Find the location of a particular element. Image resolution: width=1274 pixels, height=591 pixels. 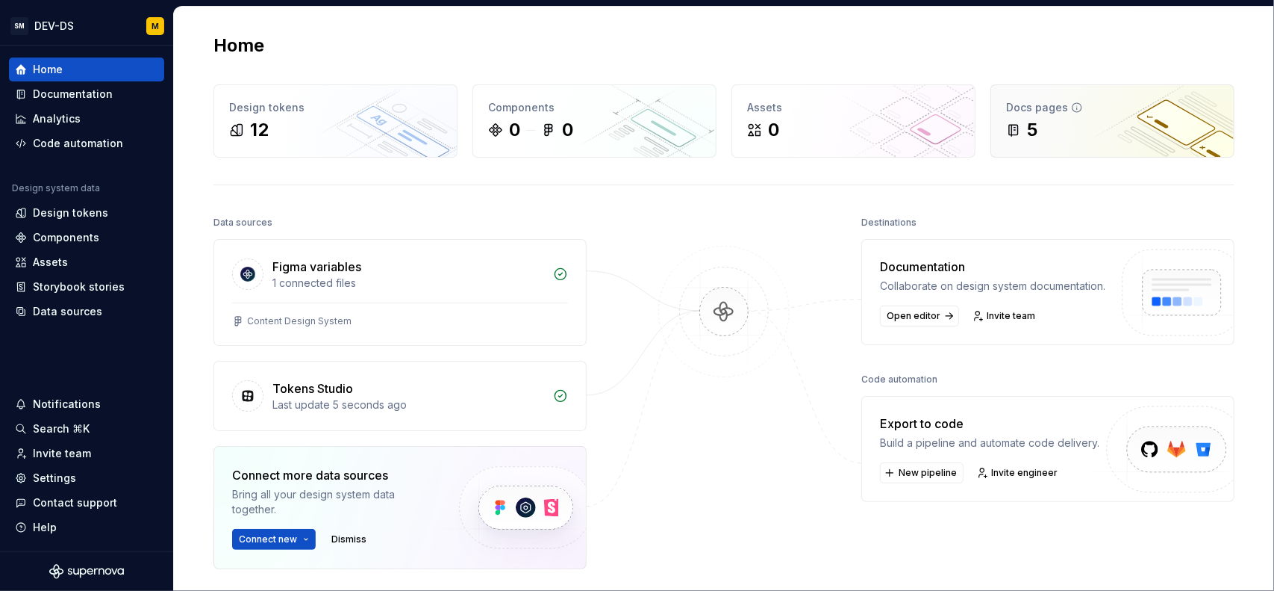

a: Settings is located at coordinates (87, 478).